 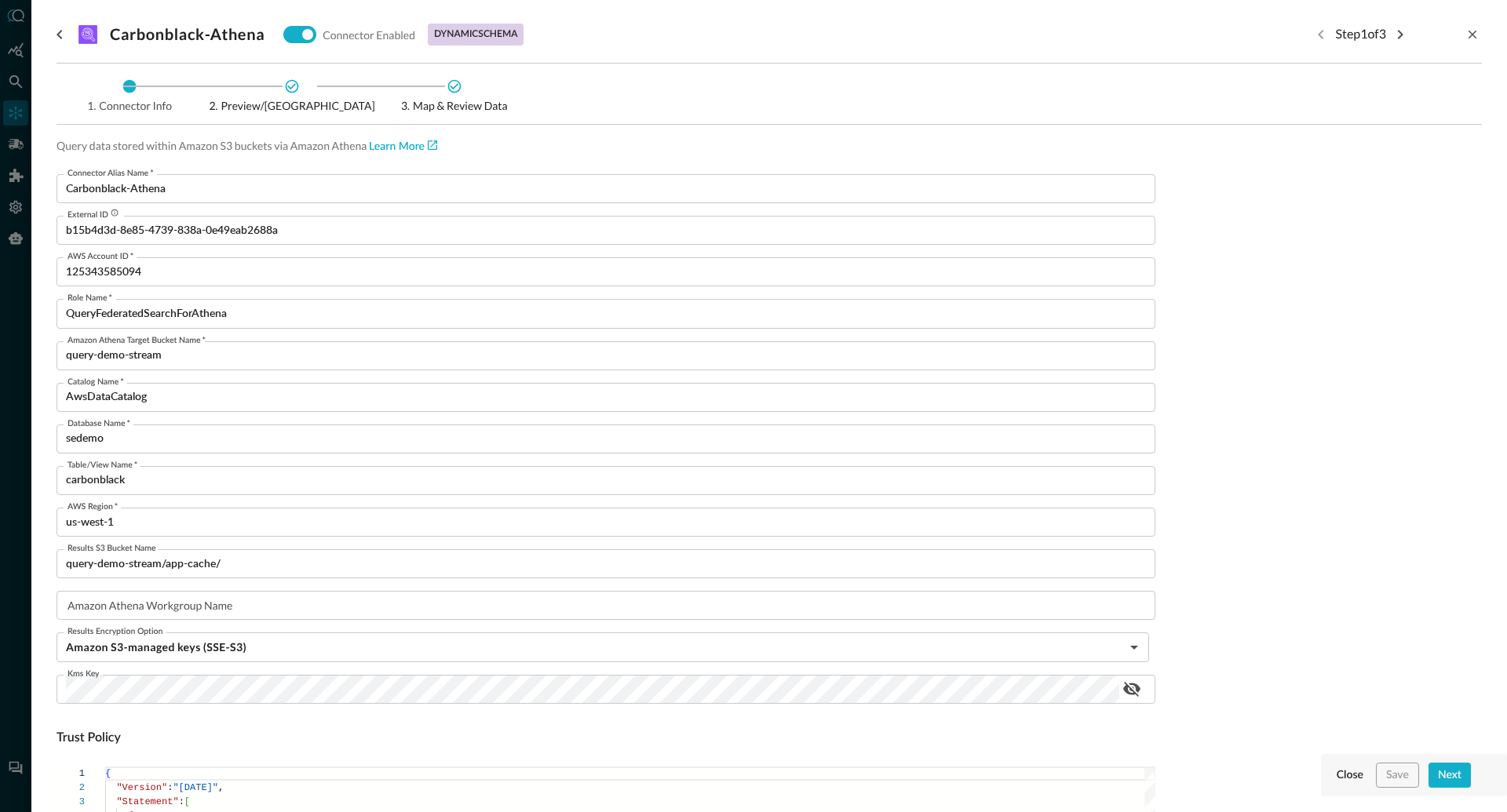 I want to click on label: Kms Key, so click(x=83, y=674).